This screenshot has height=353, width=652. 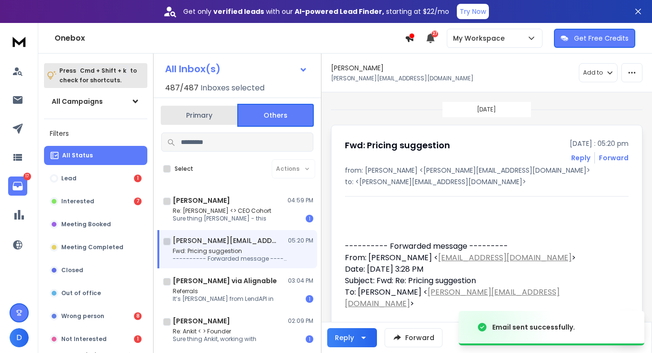 I want to click on p: Try Now, so click(x=473, y=11).